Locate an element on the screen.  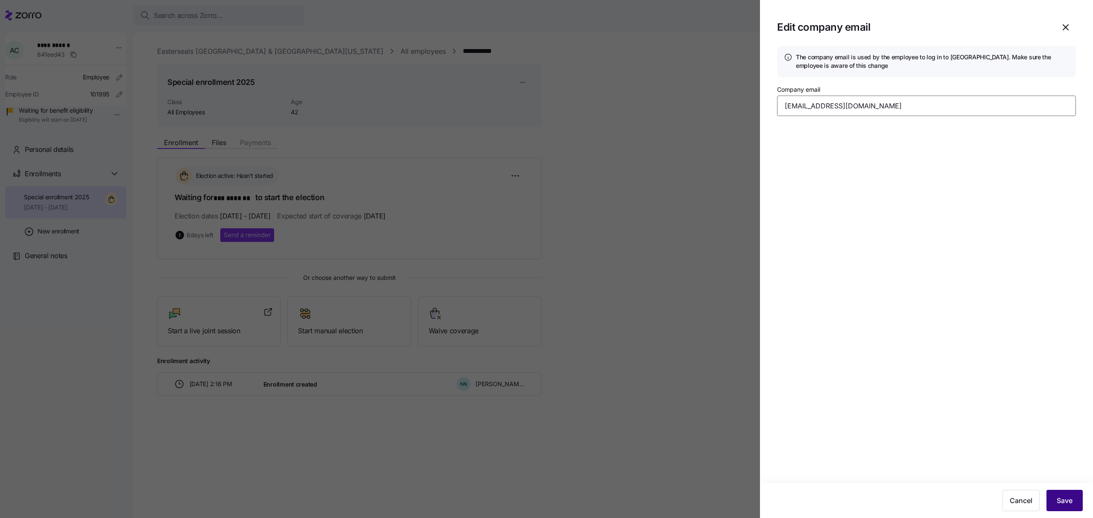
label: Company email is located at coordinates (799, 90).